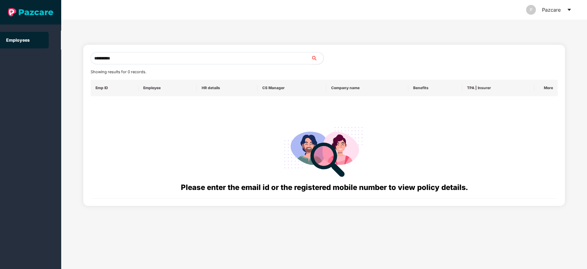 This screenshot has height=269, width=587. What do you see at coordinates (18, 40) in the screenshot?
I see `a: Employees` at bounding box center [18, 40].